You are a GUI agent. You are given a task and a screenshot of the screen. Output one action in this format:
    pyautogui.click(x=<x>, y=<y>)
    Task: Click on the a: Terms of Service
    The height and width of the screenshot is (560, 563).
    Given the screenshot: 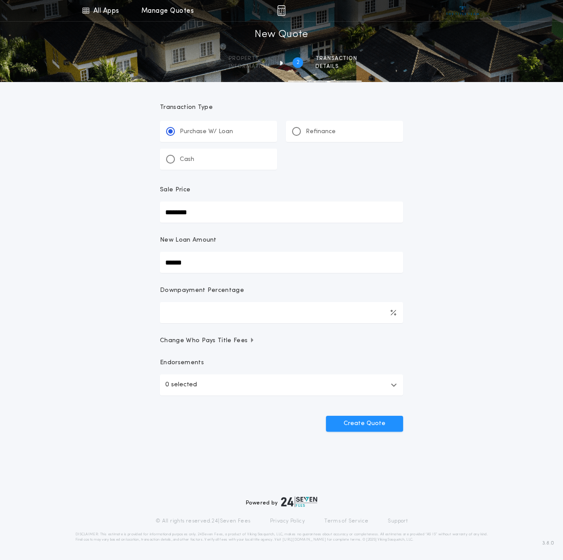 What is the action you would take?
    pyautogui.click(x=346, y=521)
    